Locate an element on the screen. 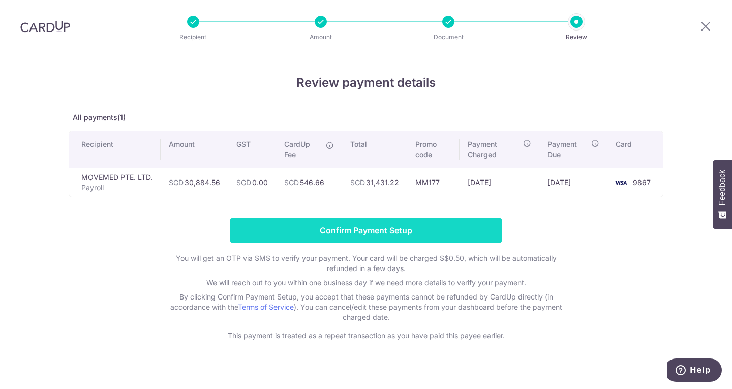 The image size is (732, 389). p: By clicking Confirm Payment Setup, you accept that these payments cannot be refunded by CardUp di... is located at coordinates (366, 307).